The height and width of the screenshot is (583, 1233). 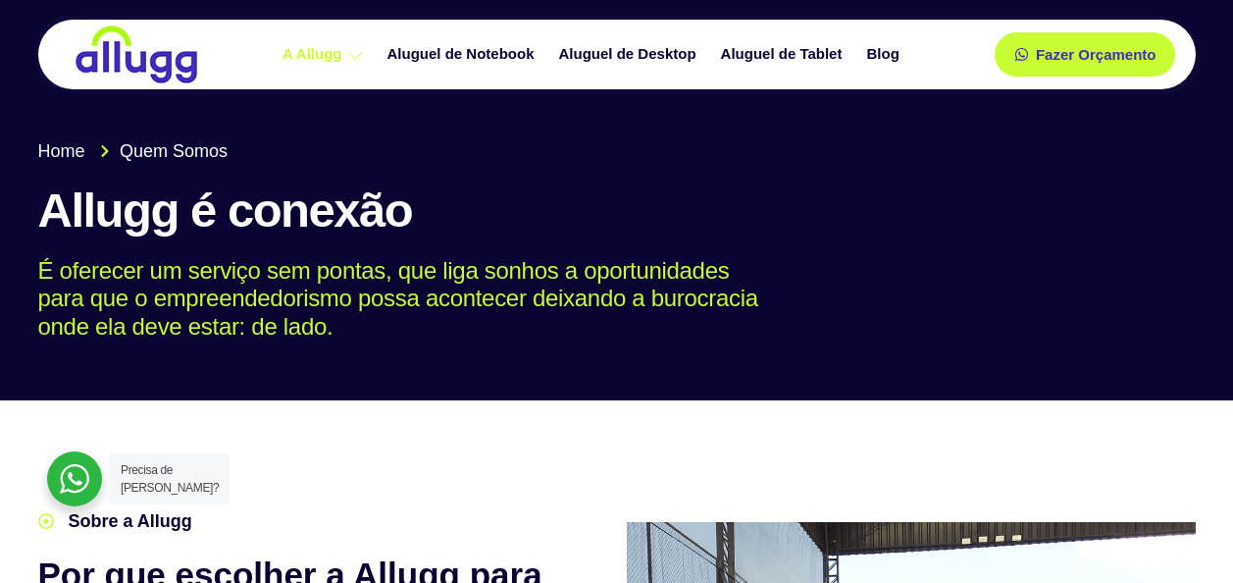 I want to click on a: Aluguel de Desktop, so click(x=630, y=54).